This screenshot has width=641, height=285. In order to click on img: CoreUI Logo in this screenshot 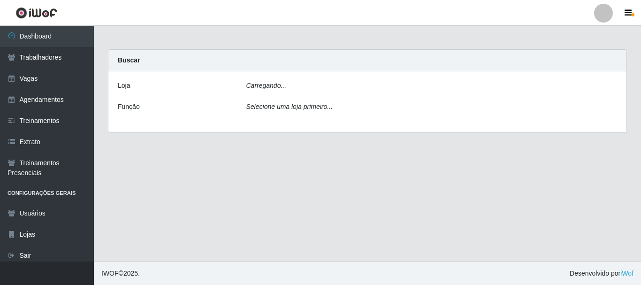, I will do `click(36, 13)`.